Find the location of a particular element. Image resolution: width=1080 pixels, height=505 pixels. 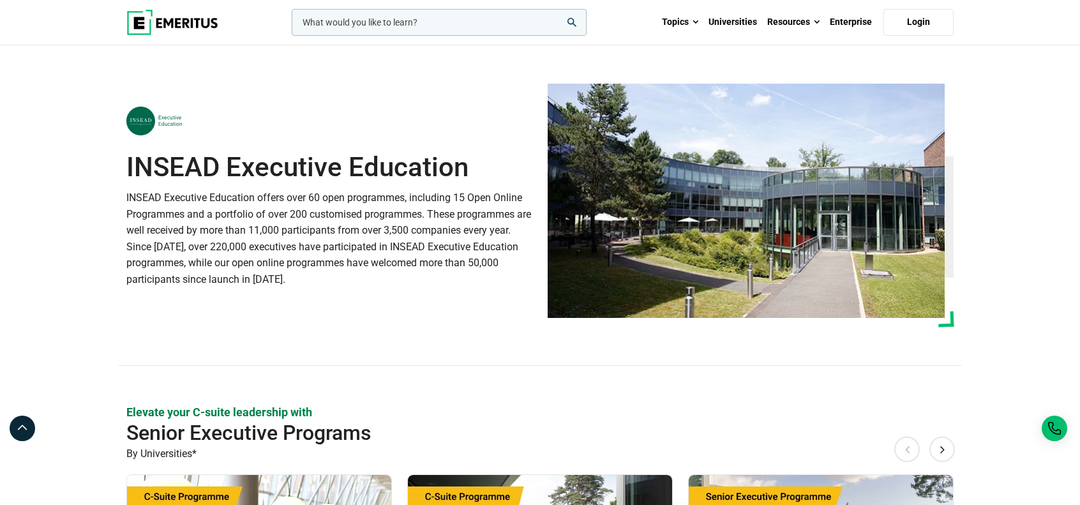

button: Next is located at coordinates (942, 449).